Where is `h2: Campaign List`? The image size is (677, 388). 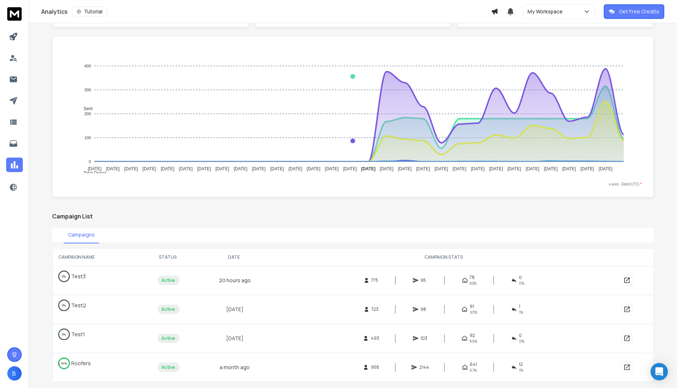
h2: Campaign List is located at coordinates (353, 216).